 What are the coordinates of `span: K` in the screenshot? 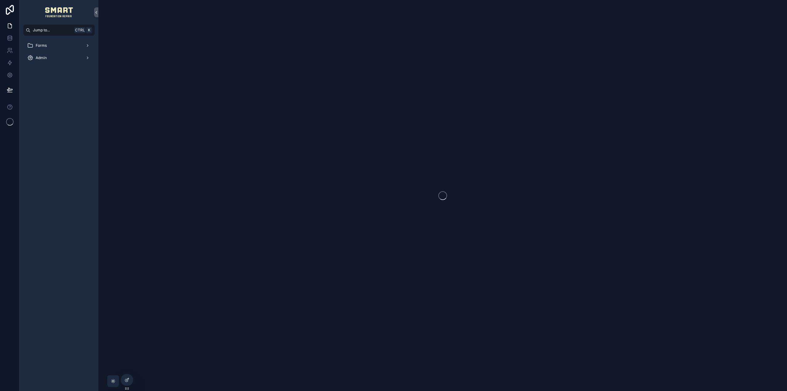 It's located at (89, 30).